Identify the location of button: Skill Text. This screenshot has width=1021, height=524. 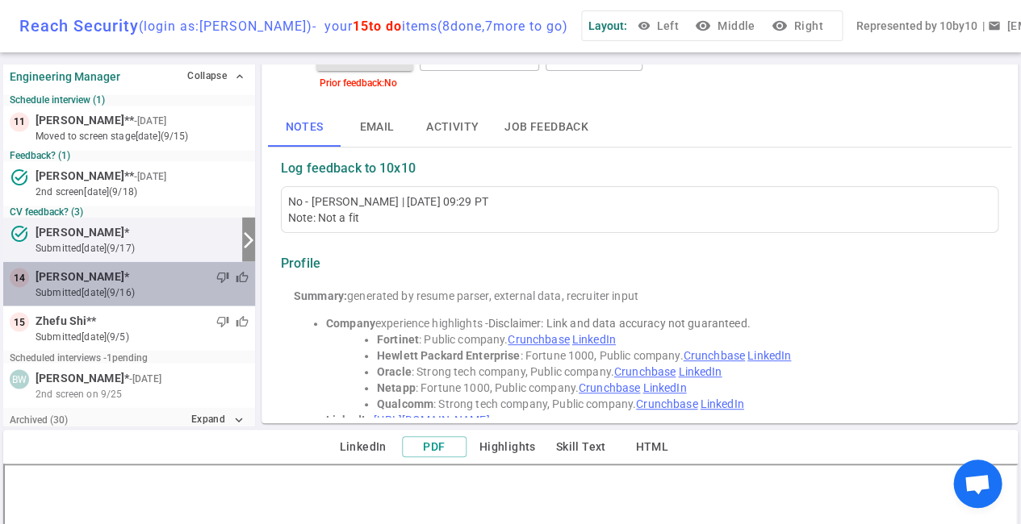
(581, 447).